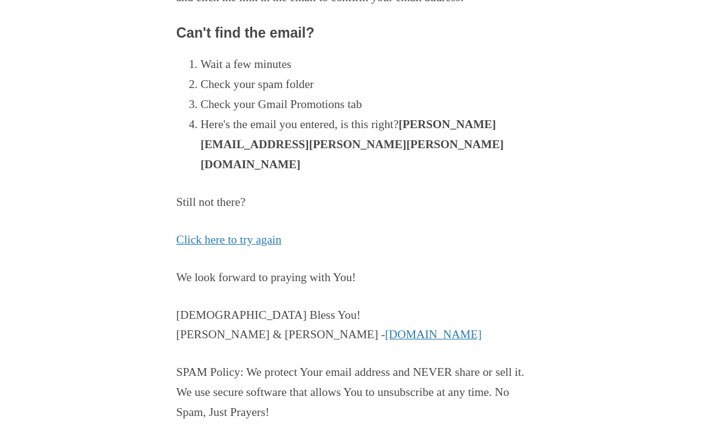  What do you see at coordinates (370, 84) in the screenshot?
I see `li: Check your spam folder` at bounding box center [370, 84].